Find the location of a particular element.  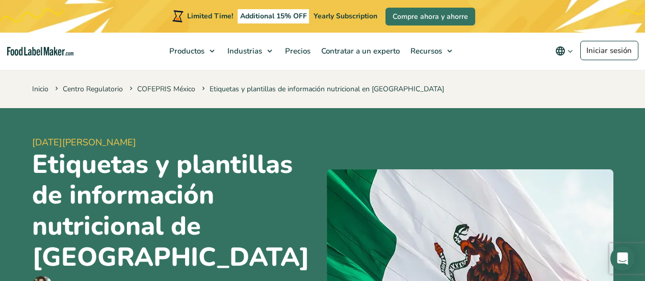

a: Contratar a un experto is located at coordinates (359, 51).